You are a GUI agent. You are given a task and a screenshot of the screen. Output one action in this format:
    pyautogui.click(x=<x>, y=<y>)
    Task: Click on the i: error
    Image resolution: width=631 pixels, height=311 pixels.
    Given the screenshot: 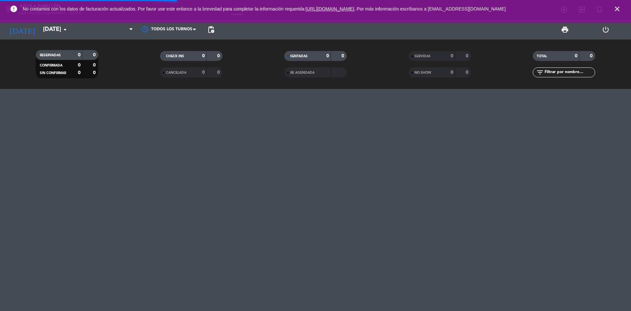 What is the action you would take?
    pyautogui.click(x=14, y=9)
    